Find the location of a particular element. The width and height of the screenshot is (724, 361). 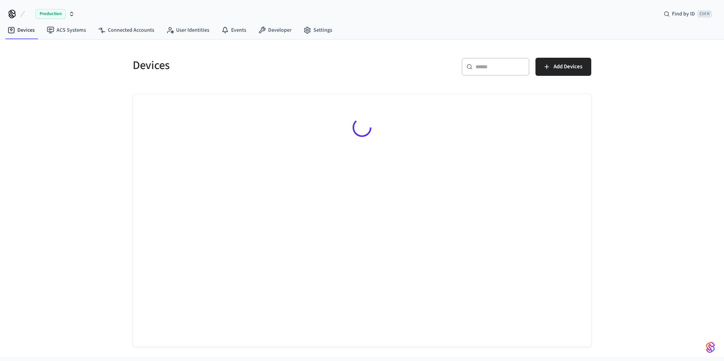

a: ACS Systems is located at coordinates (66, 30).